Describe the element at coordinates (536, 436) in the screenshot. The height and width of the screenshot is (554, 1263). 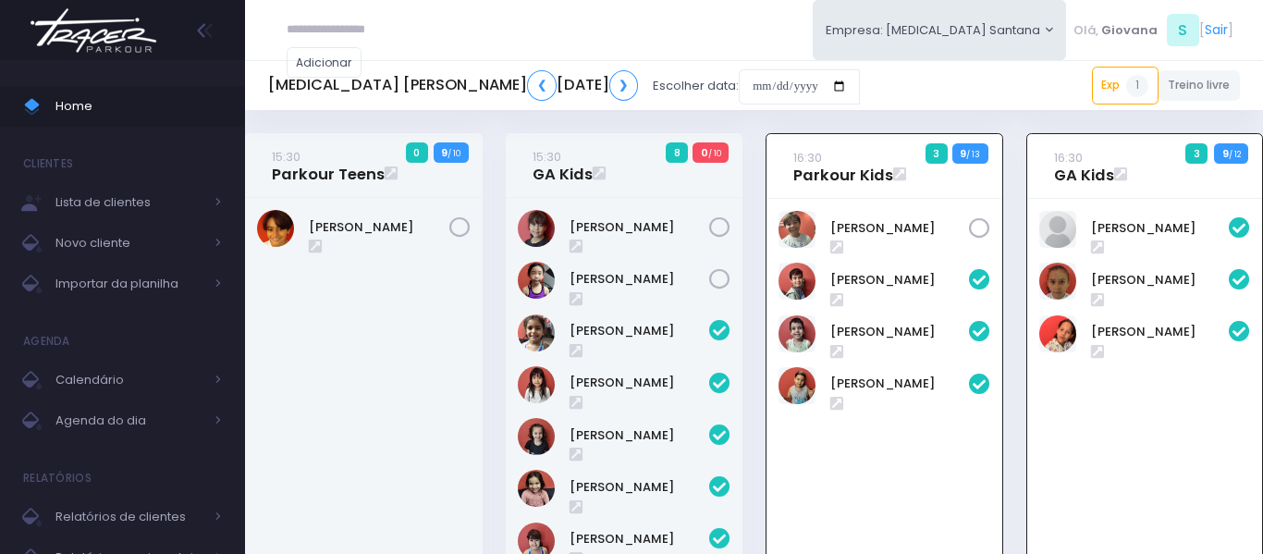
I see `img: Lara Hubert` at that location.